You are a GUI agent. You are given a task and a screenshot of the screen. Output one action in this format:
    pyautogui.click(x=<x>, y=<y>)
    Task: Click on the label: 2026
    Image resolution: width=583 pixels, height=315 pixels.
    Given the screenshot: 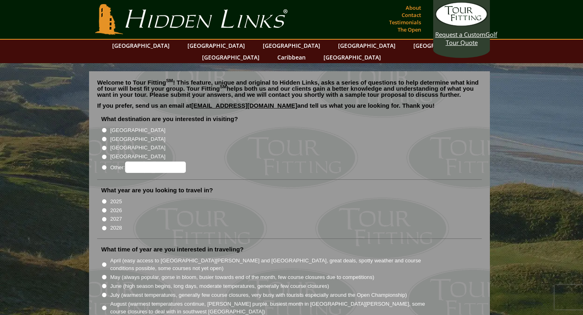 What is the action you would take?
    pyautogui.click(x=116, y=210)
    